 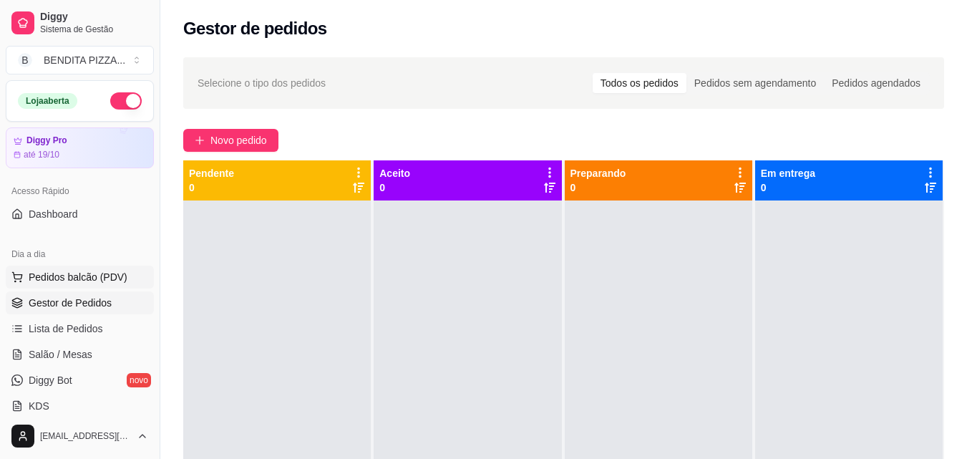 What do you see at coordinates (876, 83) in the screenshot?
I see `div: Pedidos agendados` at bounding box center [876, 83].